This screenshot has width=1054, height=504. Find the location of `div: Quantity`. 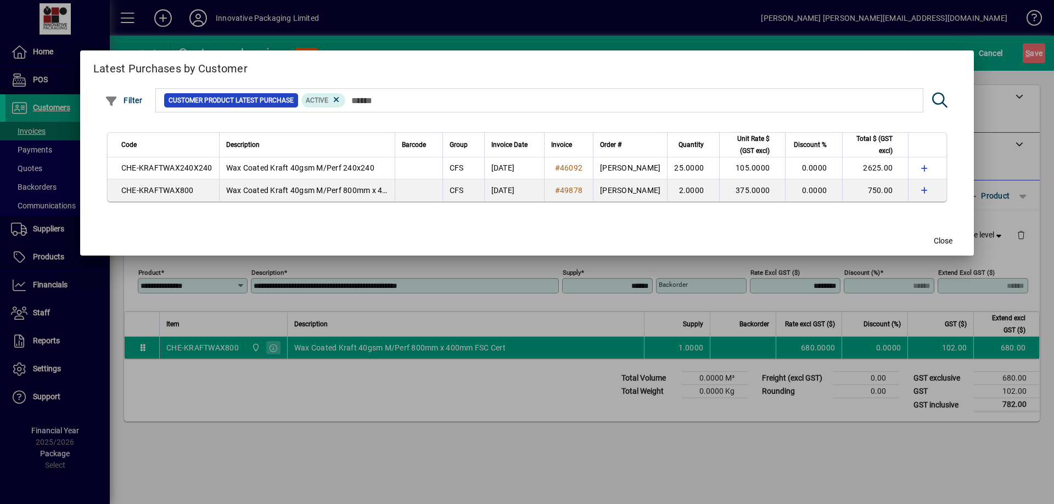

div: Quantity is located at coordinates (694, 145).